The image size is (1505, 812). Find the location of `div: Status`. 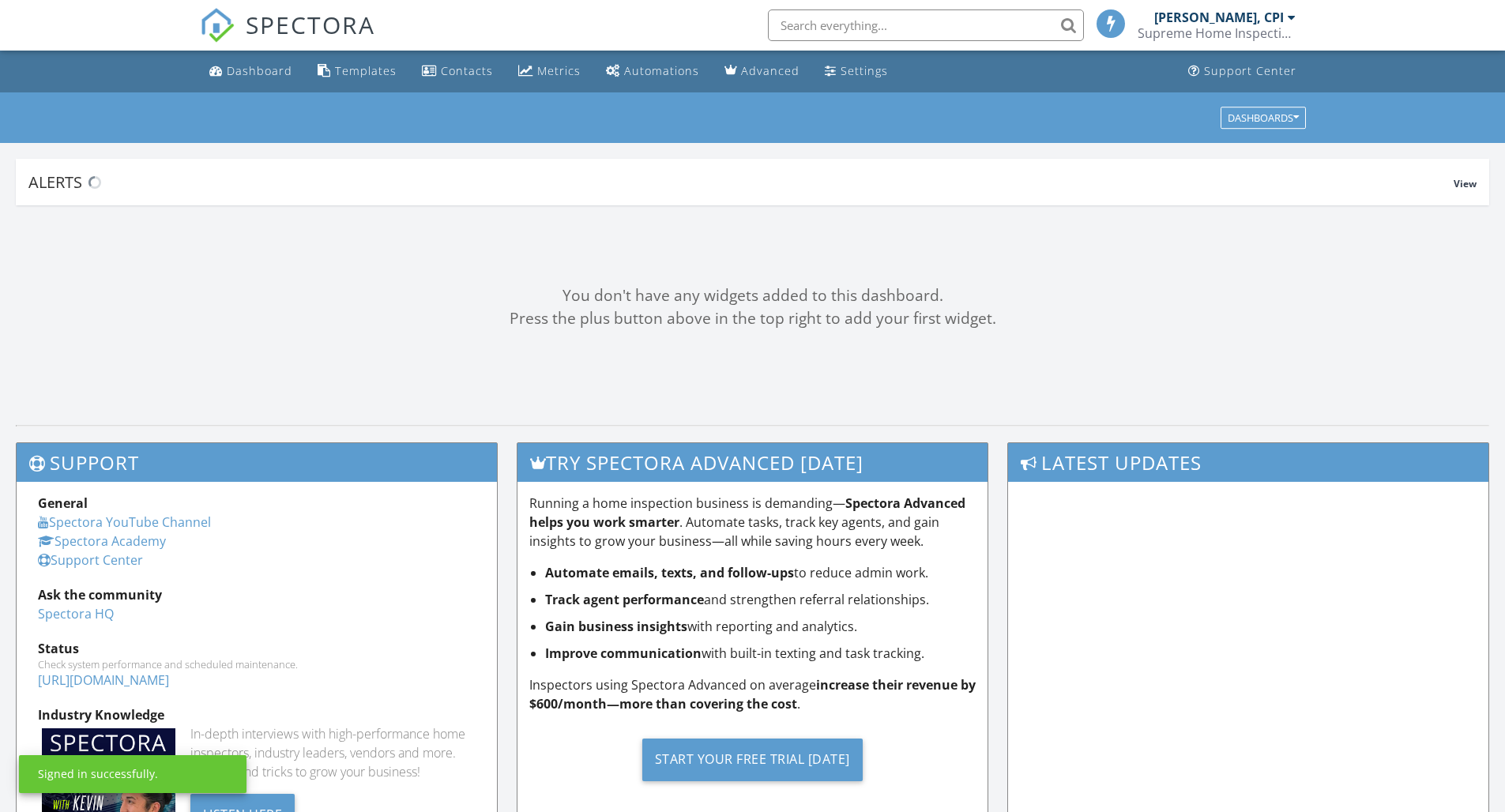

div: Status is located at coordinates (257, 648).